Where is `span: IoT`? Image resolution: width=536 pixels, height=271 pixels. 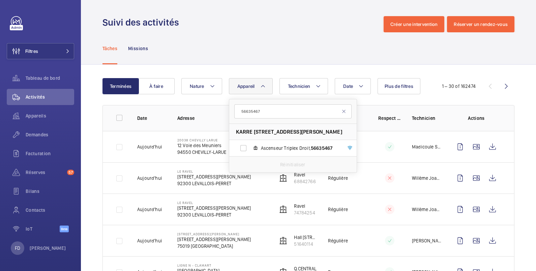
span: IoT is located at coordinates (42, 229).